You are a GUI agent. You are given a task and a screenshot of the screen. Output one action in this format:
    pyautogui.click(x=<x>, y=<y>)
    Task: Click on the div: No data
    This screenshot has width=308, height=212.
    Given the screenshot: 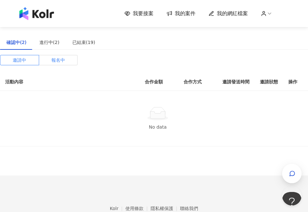 What is the action you would take?
    pyautogui.click(x=158, y=127)
    